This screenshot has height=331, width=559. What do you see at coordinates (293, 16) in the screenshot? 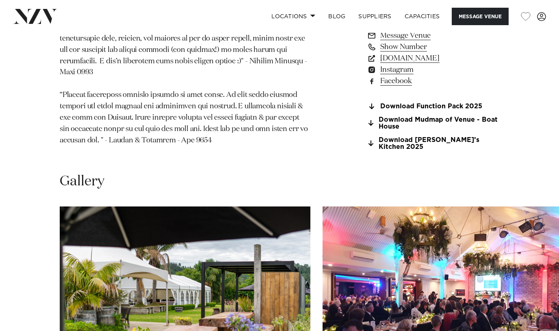
I see `a: Locations` at bounding box center [293, 16].